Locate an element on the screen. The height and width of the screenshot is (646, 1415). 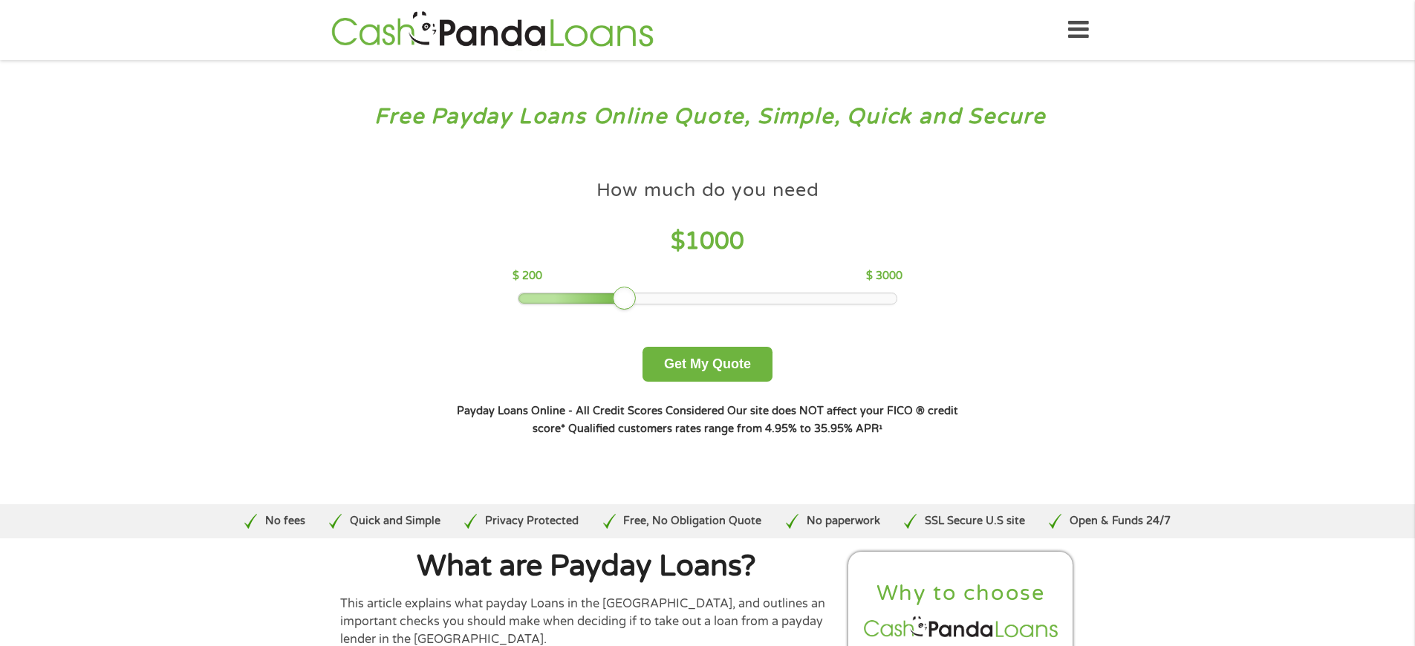
p: Quick and Simple is located at coordinates (395, 521).